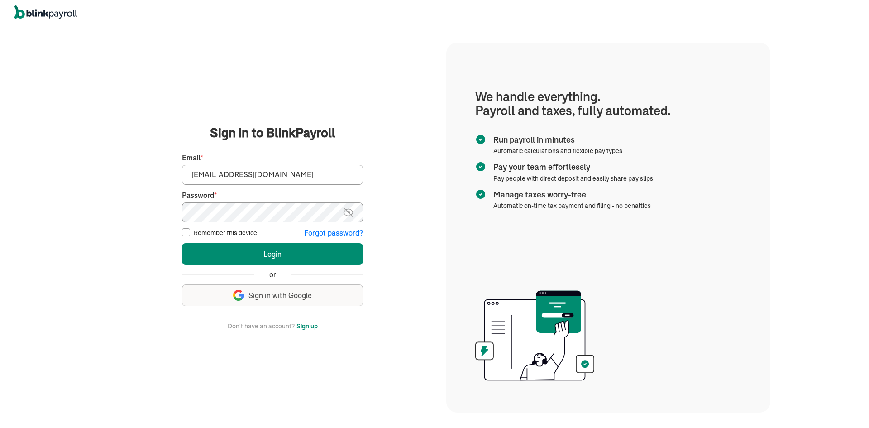 The height and width of the screenshot is (428, 869). Describe the element at coordinates (571, 167) in the screenshot. I see `span: Pay your team effortlessly` at that location.